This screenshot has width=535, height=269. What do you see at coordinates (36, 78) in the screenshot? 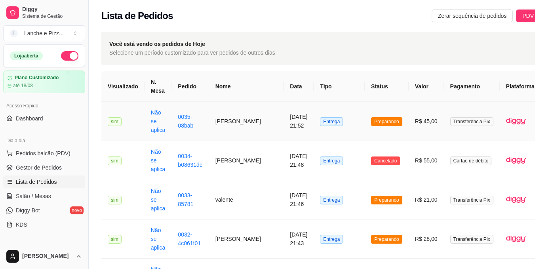
I see `article: Plano Customizado` at bounding box center [36, 78].